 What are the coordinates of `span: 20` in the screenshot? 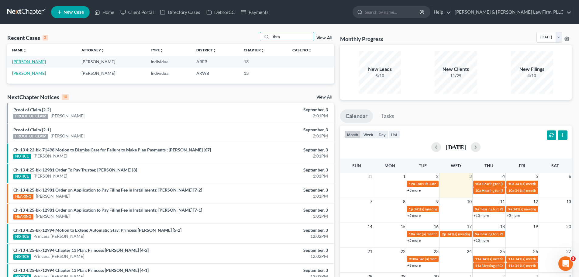 It's located at (569, 226).